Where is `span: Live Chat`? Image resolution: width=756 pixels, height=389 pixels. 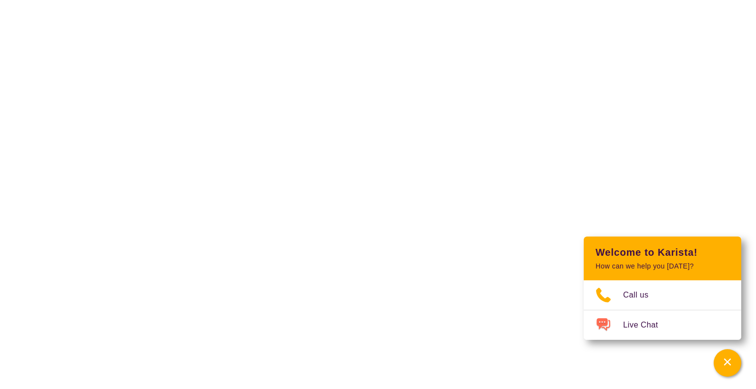 span: Live Chat is located at coordinates (646, 325).